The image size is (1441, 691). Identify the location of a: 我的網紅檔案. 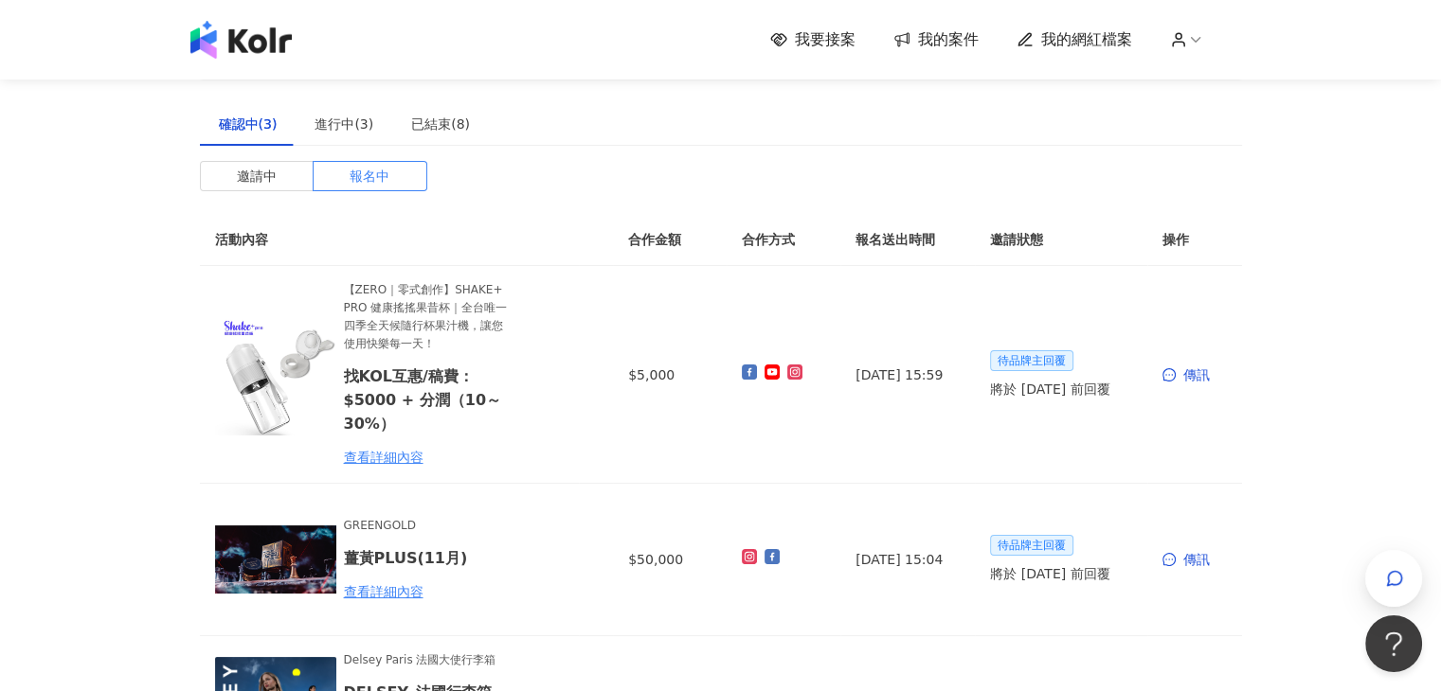
(1074, 40).